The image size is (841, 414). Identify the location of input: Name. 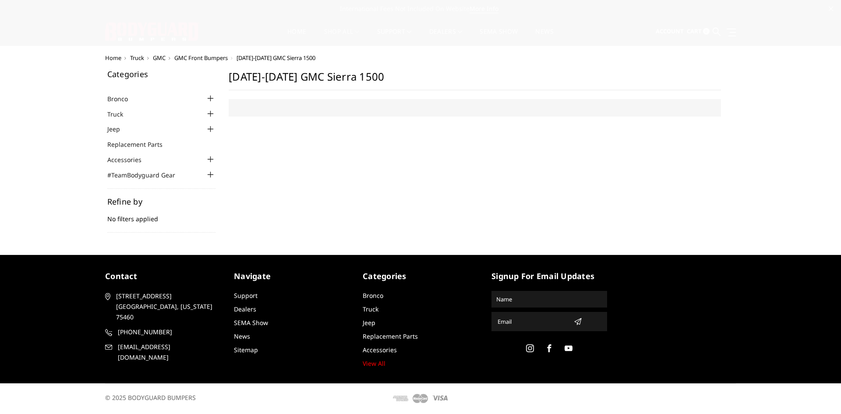
(549, 299).